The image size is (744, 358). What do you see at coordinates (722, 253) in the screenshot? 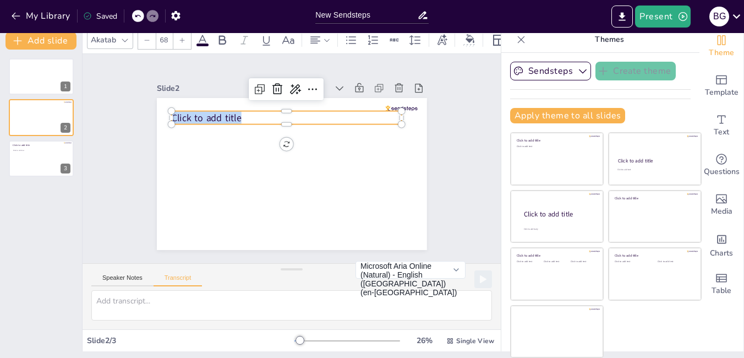
I see `span: Charts` at bounding box center [722, 253].